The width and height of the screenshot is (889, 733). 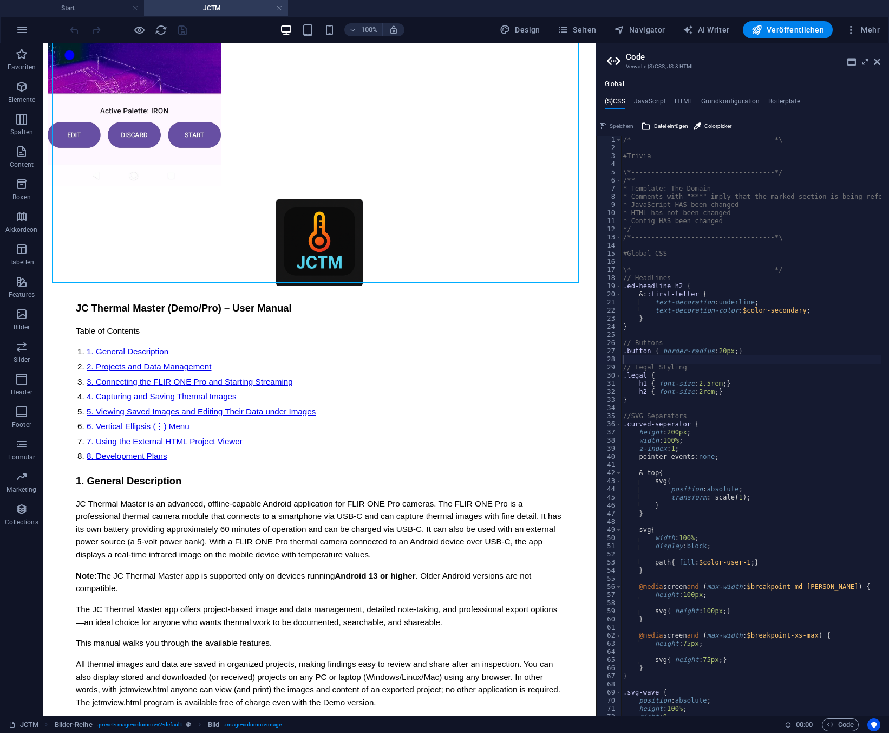 What do you see at coordinates (609, 326) in the screenshot?
I see `div: 24` at bounding box center [609, 326].